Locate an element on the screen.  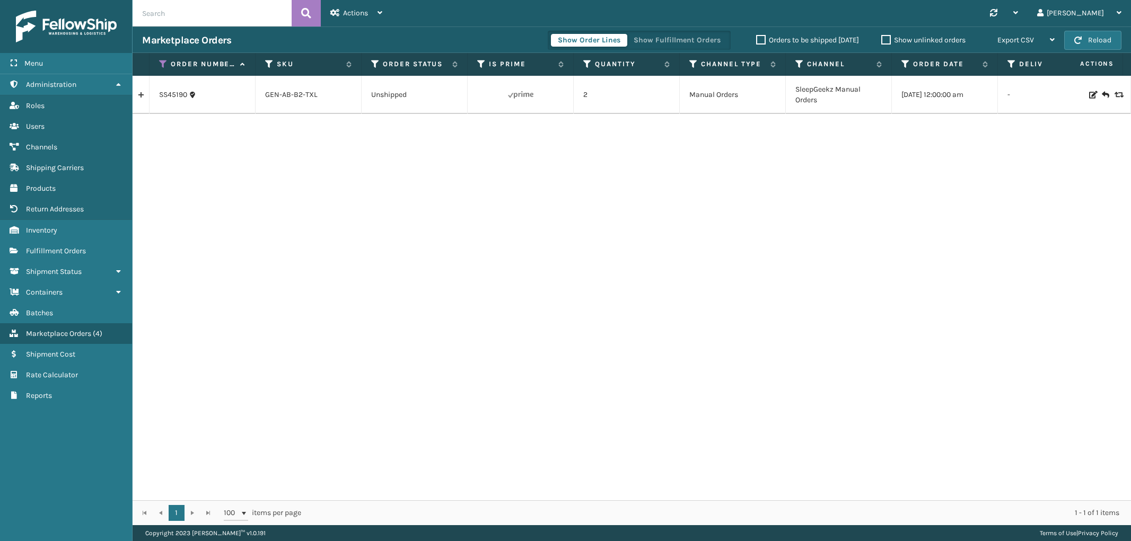
span: ( 4 ) is located at coordinates (98, 334).